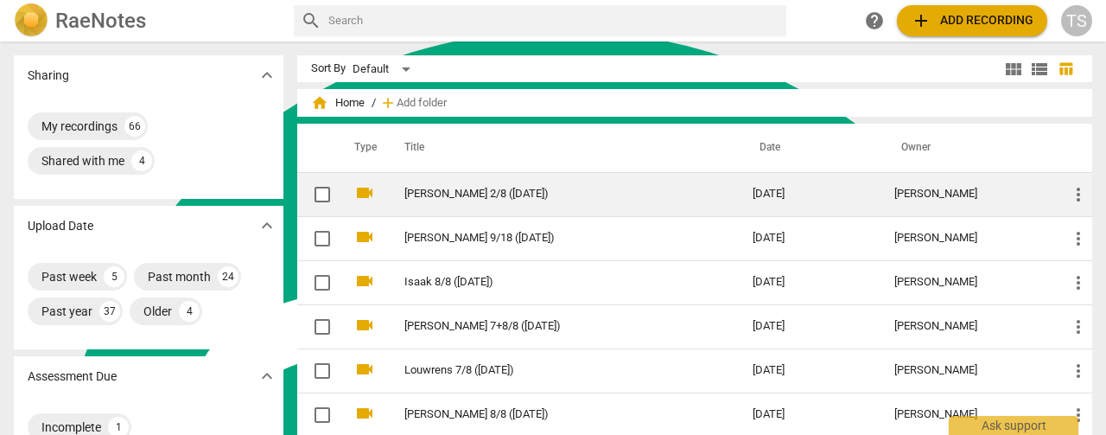  What do you see at coordinates (67, 311) in the screenshot?
I see `div: Past year` at bounding box center [67, 311].